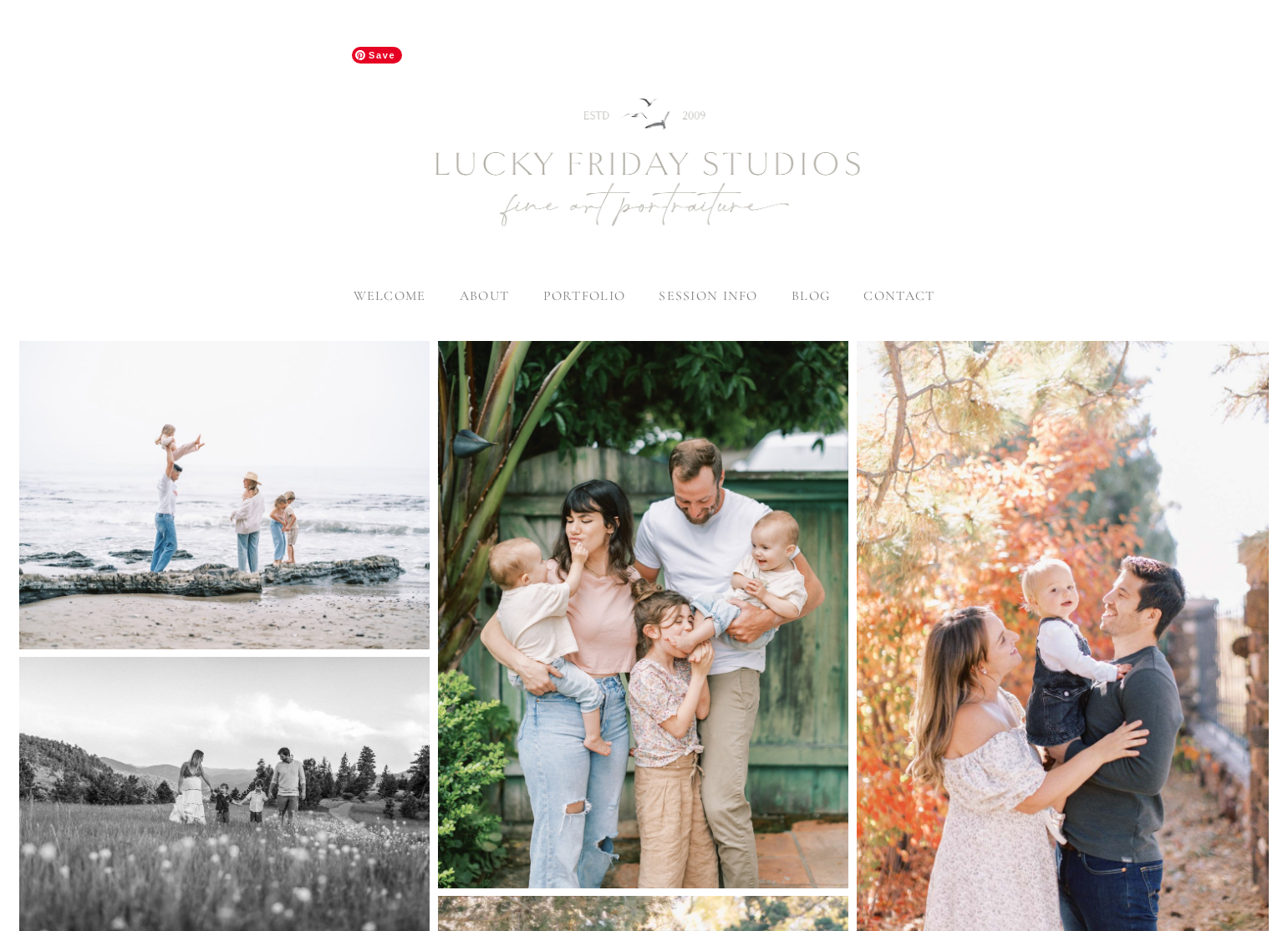 The image size is (1288, 931). I want to click on img: fun-family-portrait.jpg, so click(643, 614).